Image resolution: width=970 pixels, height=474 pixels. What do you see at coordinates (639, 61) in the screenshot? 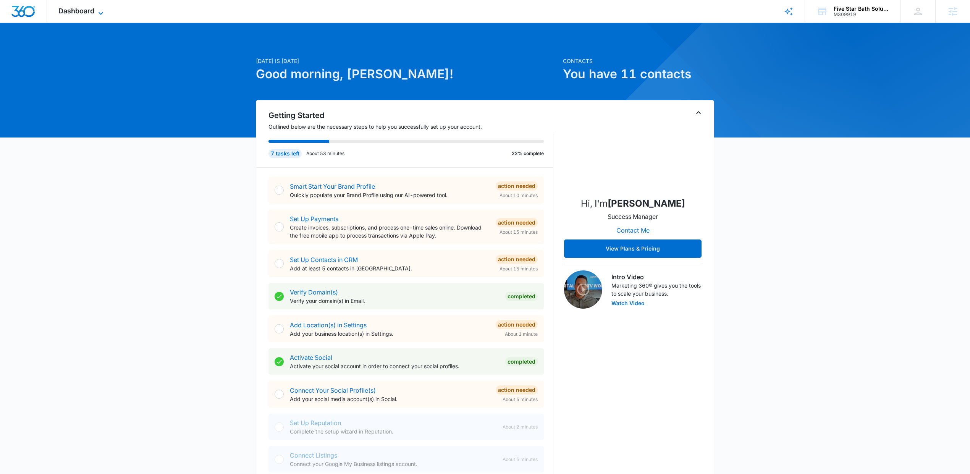
I see `p: Contacts` at bounding box center [639, 61].